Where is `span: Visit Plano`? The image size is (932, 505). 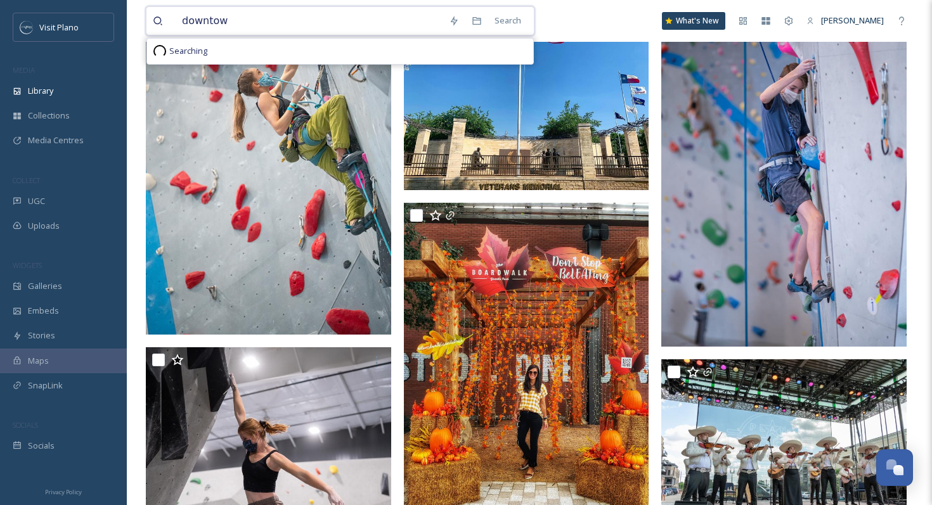 span: Visit Plano is located at coordinates (59, 27).